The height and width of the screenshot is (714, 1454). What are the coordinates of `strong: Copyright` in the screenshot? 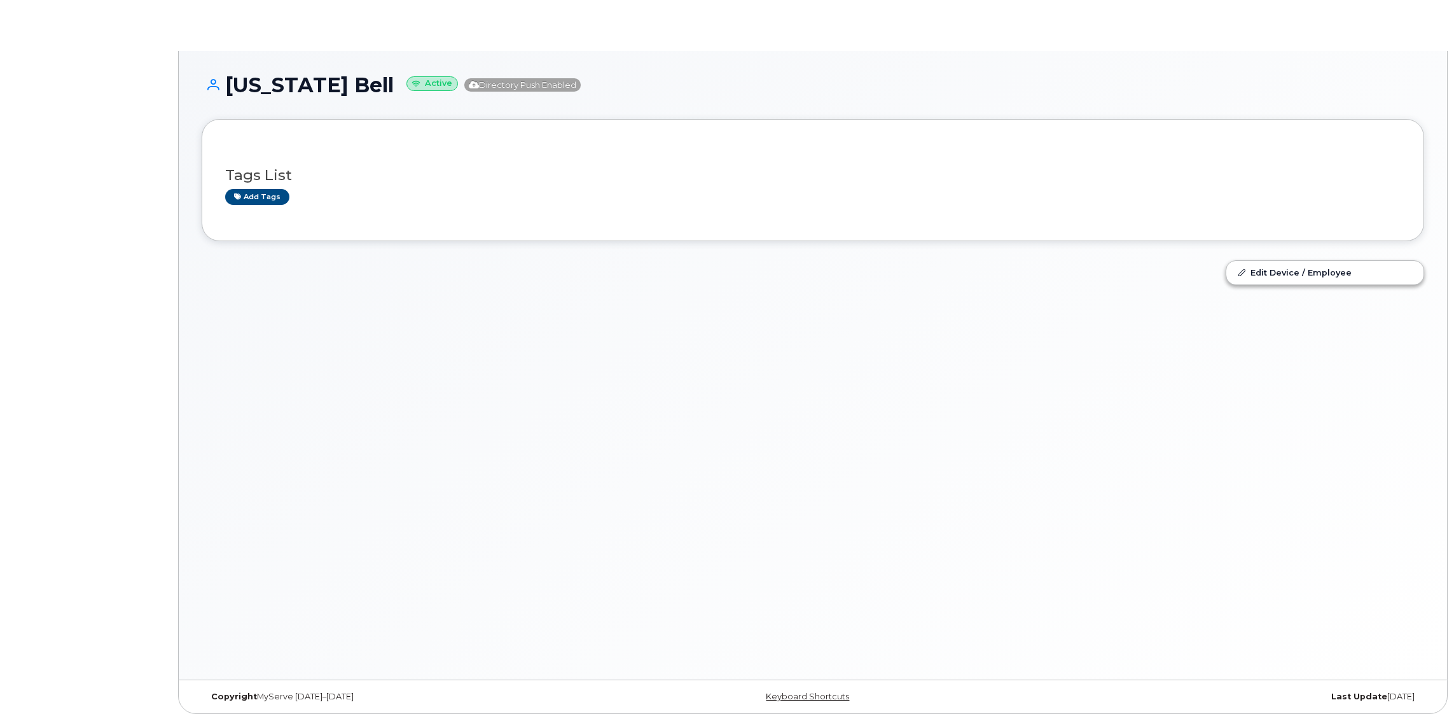 It's located at (234, 696).